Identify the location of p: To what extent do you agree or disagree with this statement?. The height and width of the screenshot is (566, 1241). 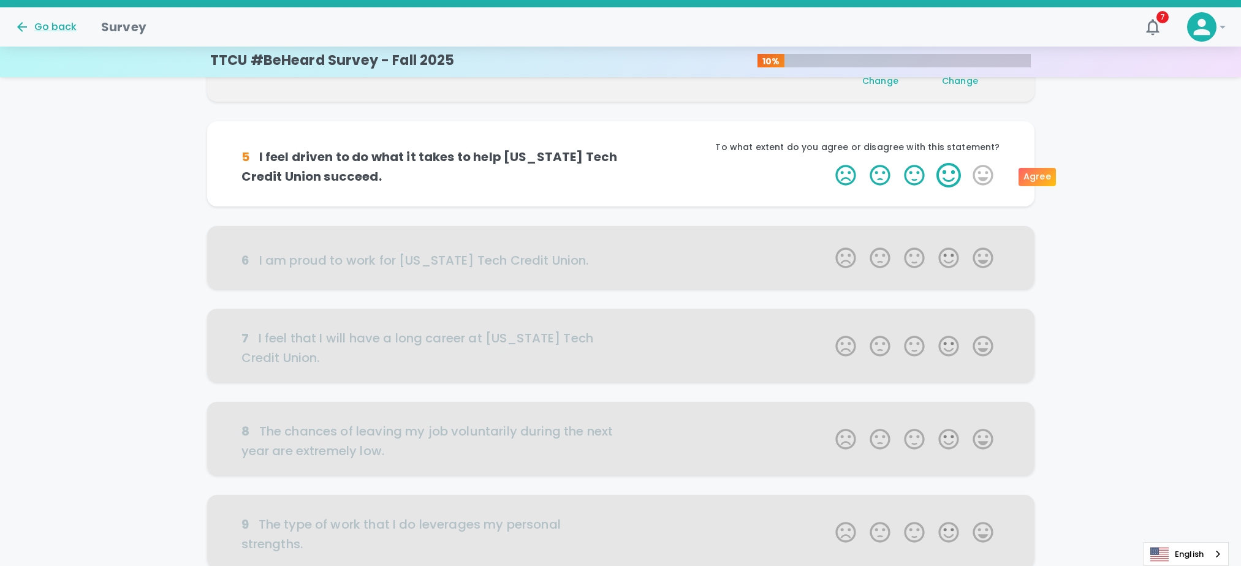
(810, 147).